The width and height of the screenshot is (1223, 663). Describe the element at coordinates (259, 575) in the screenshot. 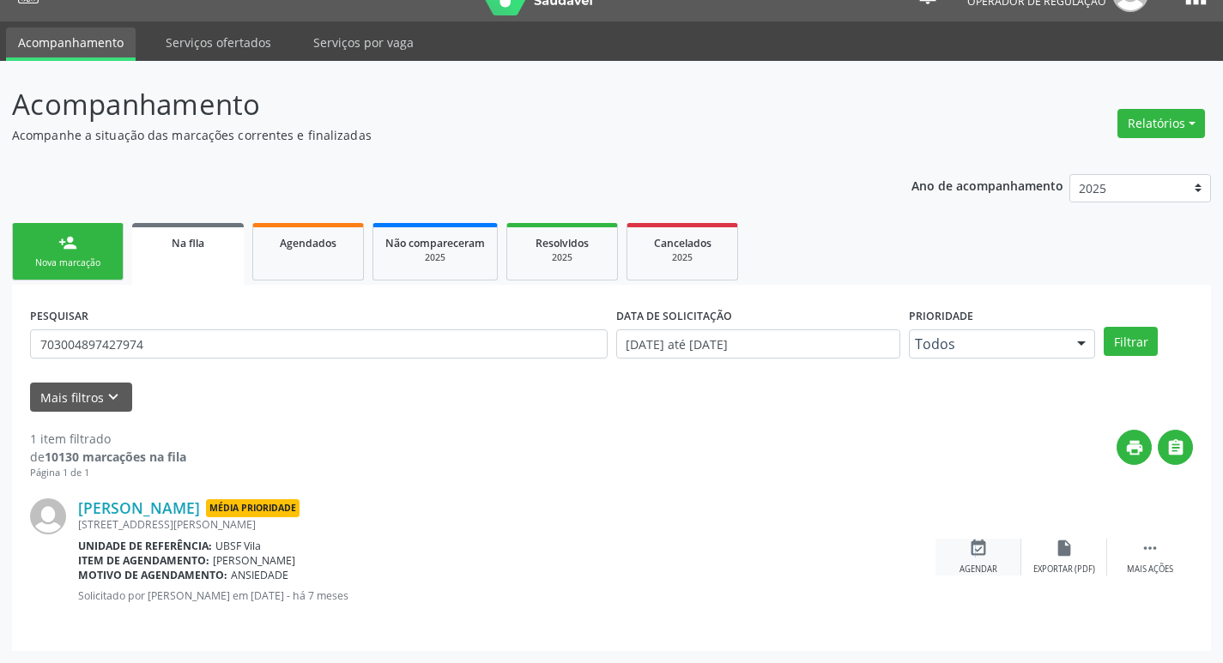

I see `span: ANSIEDADE` at that location.